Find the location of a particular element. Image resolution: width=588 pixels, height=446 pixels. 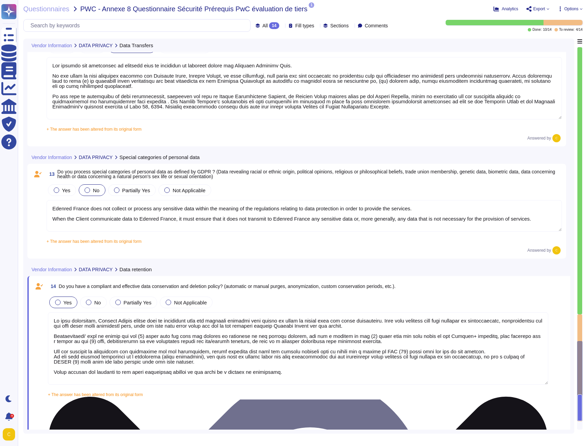

div: 14 is located at coordinates (274, 26).